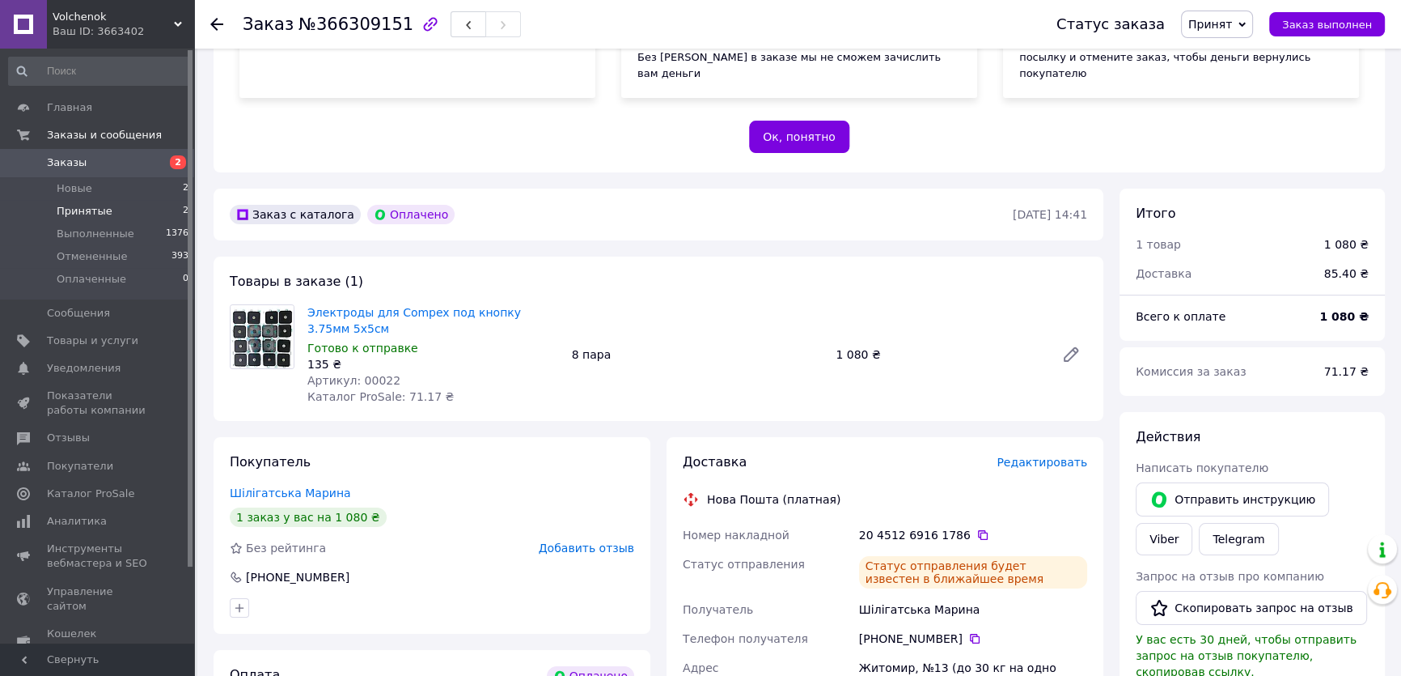  Describe the element at coordinates (98, 556) in the screenshot. I see `span: Инструменты вебмастера и SEO` at that location.